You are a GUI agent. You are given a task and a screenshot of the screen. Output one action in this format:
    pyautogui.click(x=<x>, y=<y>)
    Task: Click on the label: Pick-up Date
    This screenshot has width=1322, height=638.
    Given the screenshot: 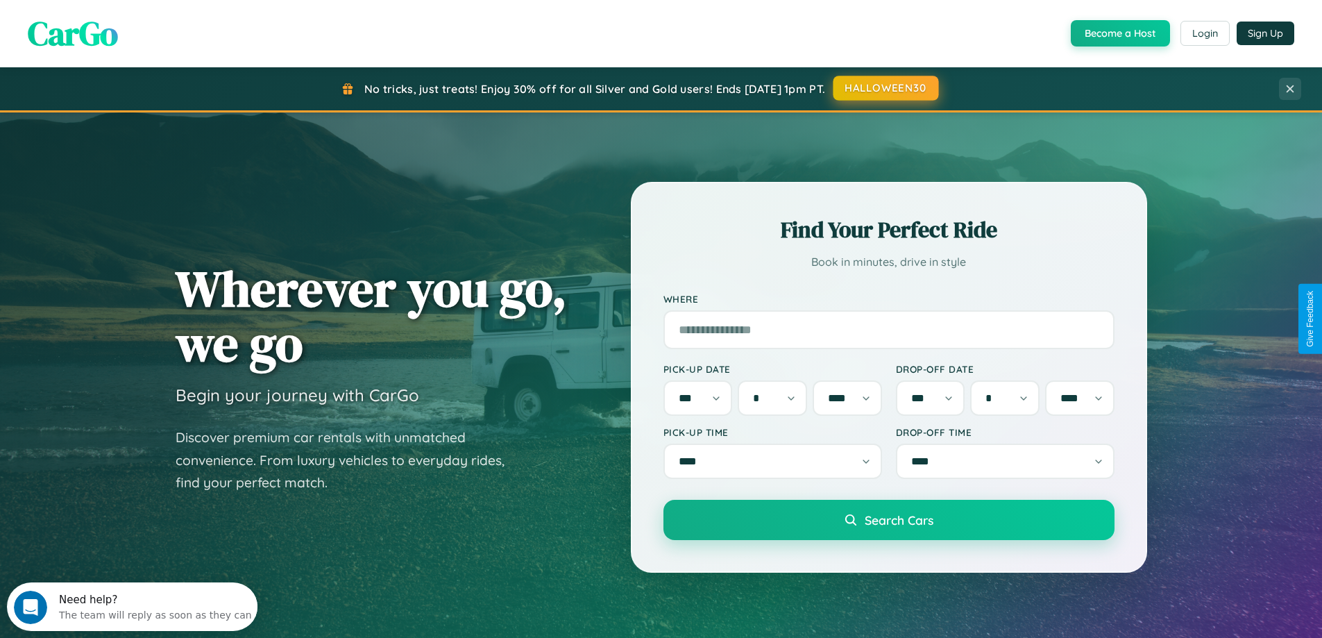 What is the action you would take?
    pyautogui.click(x=773, y=369)
    